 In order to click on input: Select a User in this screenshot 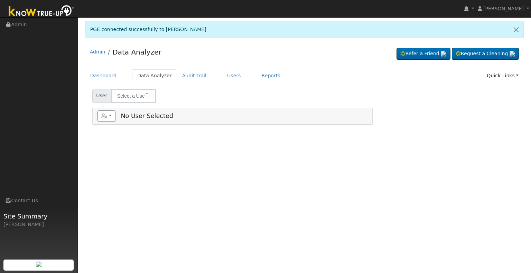, I will do `click(133, 96)`.